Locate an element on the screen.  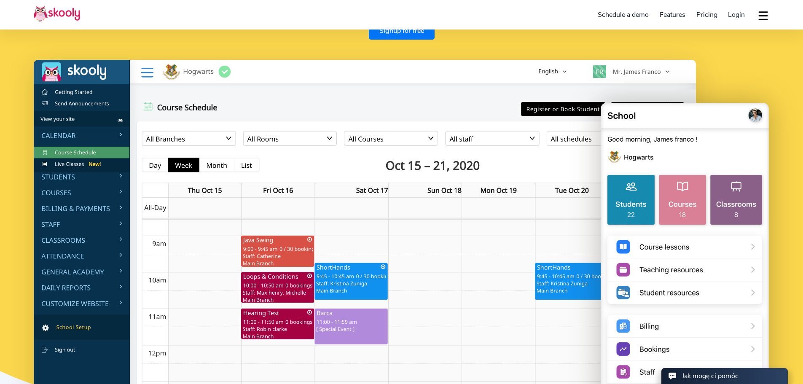
a: Login is located at coordinates (736, 15).